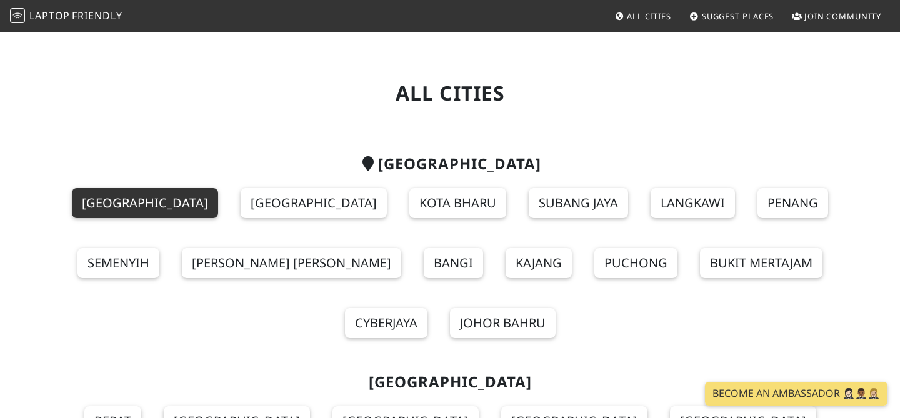  Describe the element at coordinates (453, 263) in the screenshot. I see `a: Bangi` at that location.